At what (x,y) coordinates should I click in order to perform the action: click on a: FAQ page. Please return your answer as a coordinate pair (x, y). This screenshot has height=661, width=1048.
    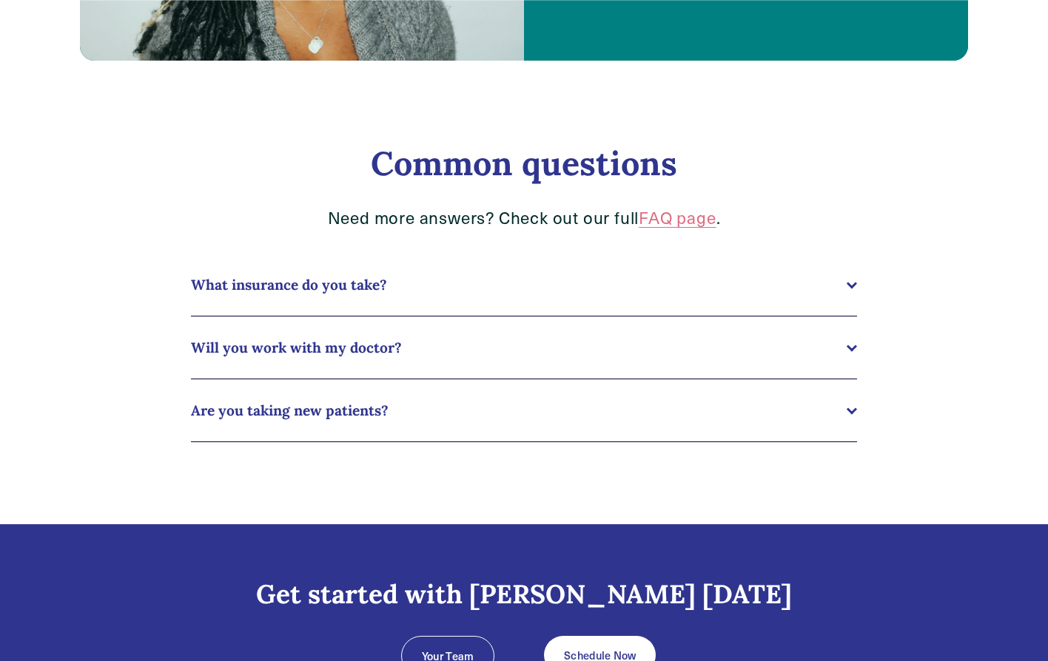
    Looking at the image, I should click on (677, 218).